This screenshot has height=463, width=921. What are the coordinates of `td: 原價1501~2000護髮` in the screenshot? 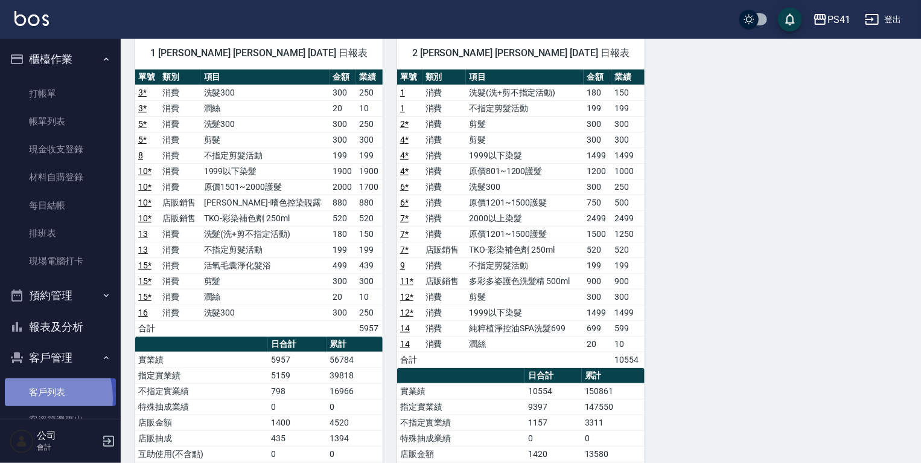 It's located at (266, 187).